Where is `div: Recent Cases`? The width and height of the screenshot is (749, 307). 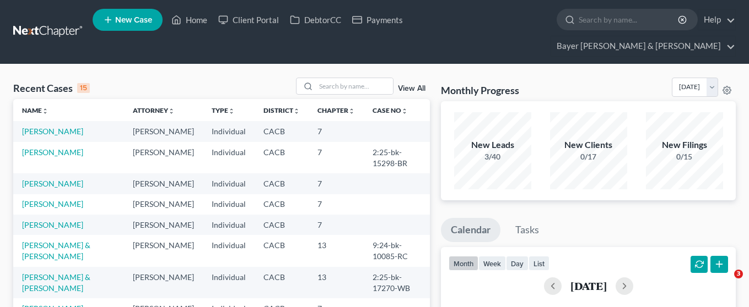 div: Recent Cases is located at coordinates (51, 88).